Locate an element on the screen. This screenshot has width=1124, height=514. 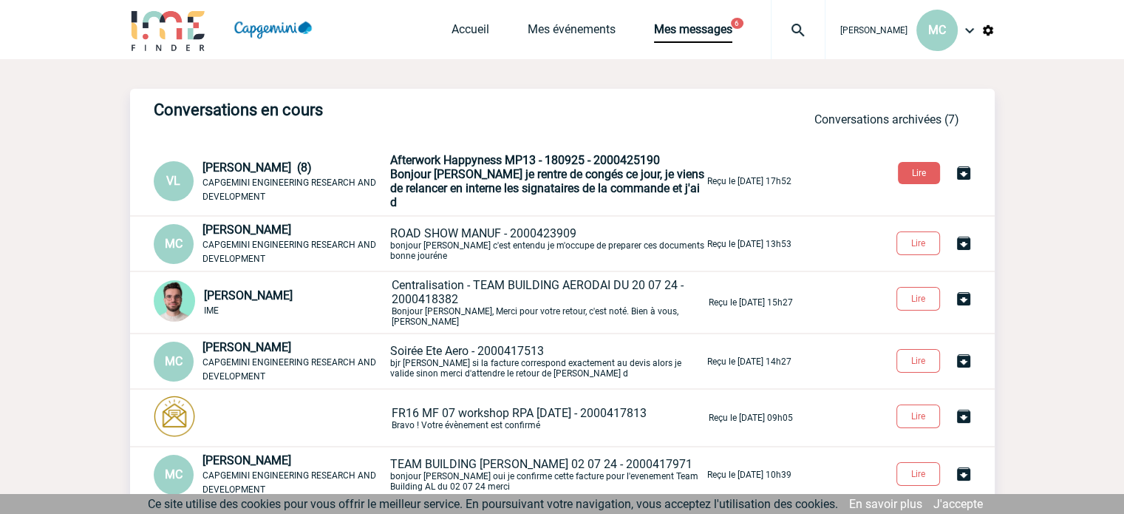
a: En savoir plus is located at coordinates (885, 503).